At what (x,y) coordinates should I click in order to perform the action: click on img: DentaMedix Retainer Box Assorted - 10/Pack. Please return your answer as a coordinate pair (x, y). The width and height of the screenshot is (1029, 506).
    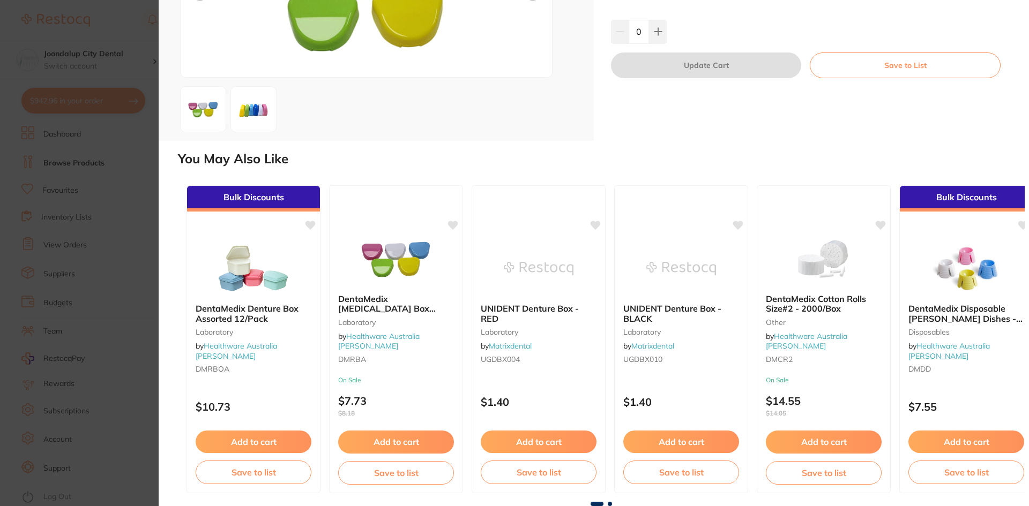
    Looking at the image, I should click on (396, 259).